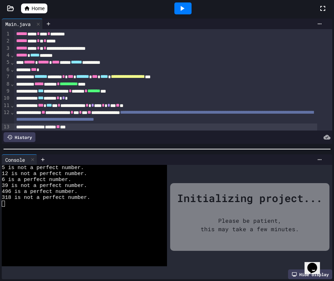  Describe the element at coordinates (6, 63) in the screenshot. I see `div: 5` at that location.